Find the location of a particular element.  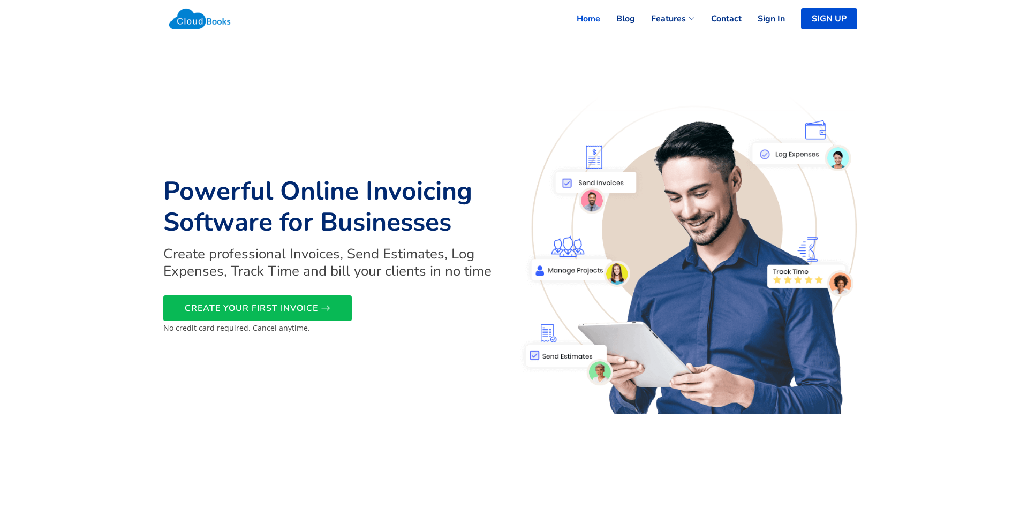

a: Sign In is located at coordinates (763, 19).